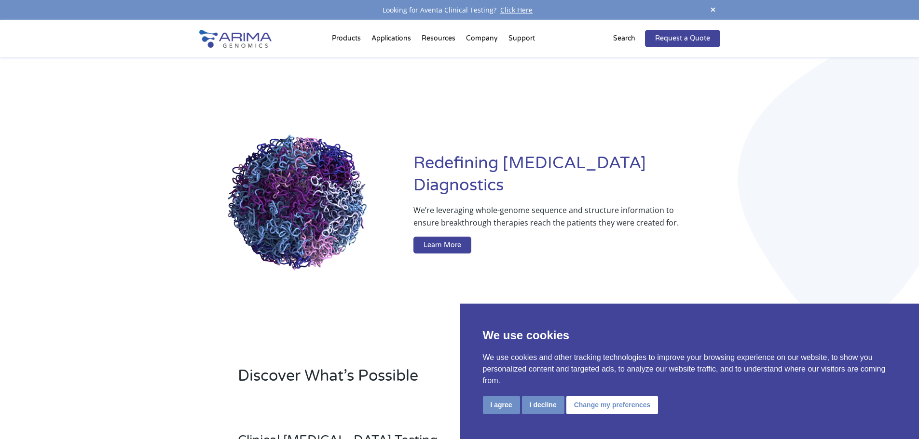 The width and height of the screenshot is (919, 439). I want to click on div: Looking for Aventa Clinical Testing?, so click(460, 10).